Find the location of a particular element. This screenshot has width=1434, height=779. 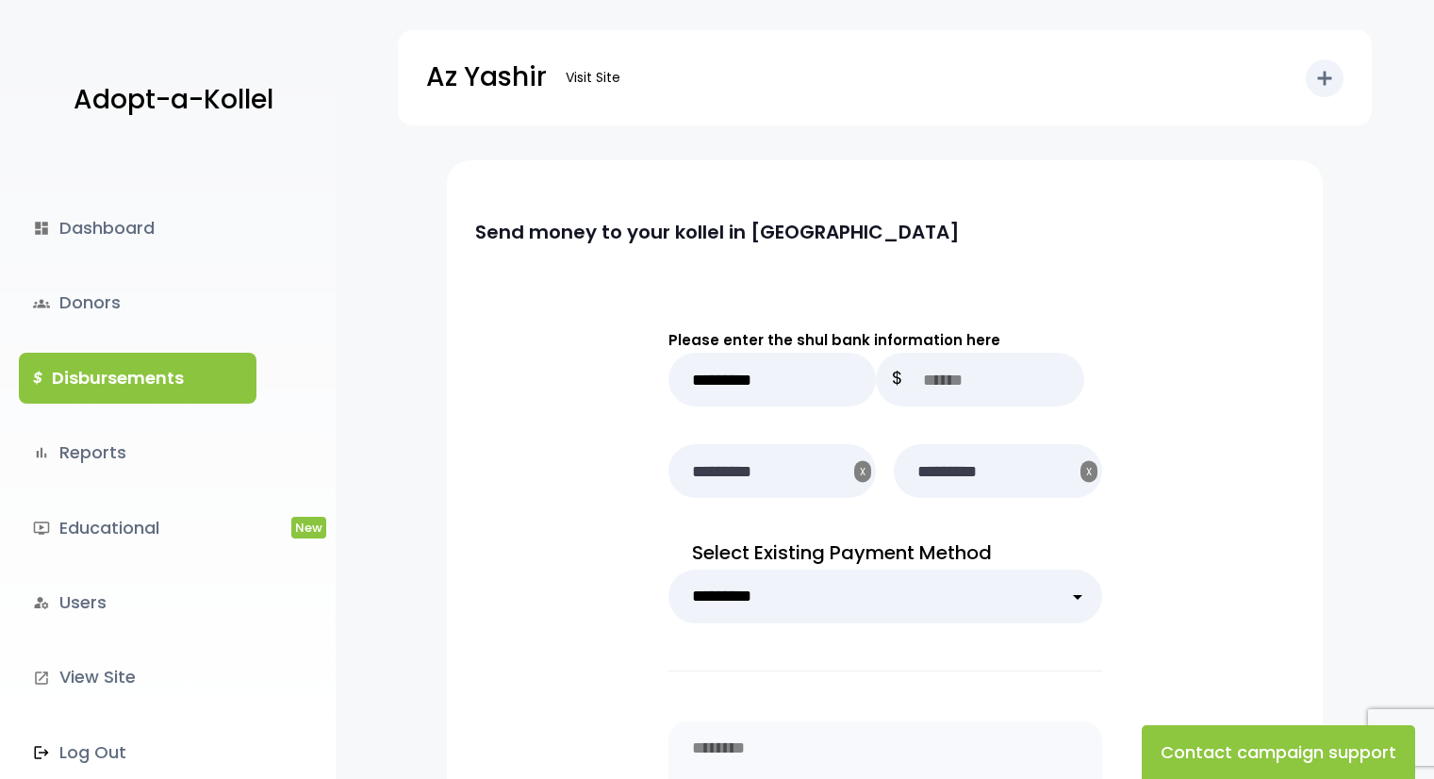

a: bar_chartReports is located at coordinates (138, 453).